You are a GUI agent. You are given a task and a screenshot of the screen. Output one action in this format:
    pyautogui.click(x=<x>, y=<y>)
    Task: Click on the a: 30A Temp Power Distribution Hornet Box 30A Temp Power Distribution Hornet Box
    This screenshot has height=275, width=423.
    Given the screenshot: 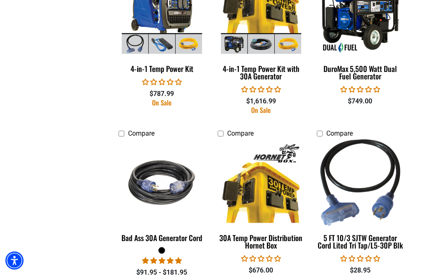 What is the action you would take?
    pyautogui.click(x=261, y=197)
    